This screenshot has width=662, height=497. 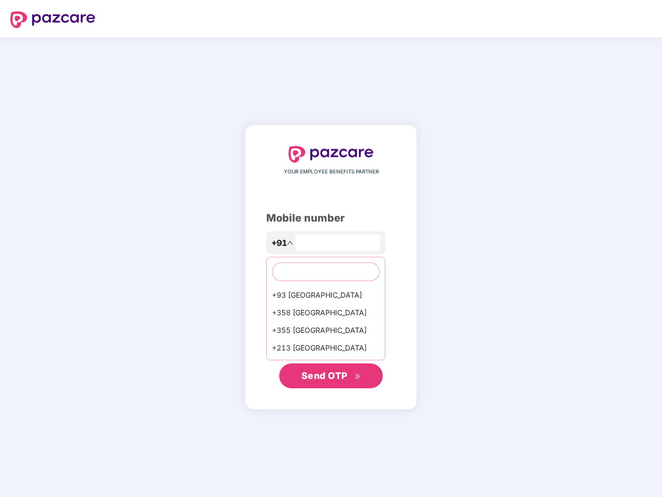 I want to click on span: up, so click(x=290, y=243).